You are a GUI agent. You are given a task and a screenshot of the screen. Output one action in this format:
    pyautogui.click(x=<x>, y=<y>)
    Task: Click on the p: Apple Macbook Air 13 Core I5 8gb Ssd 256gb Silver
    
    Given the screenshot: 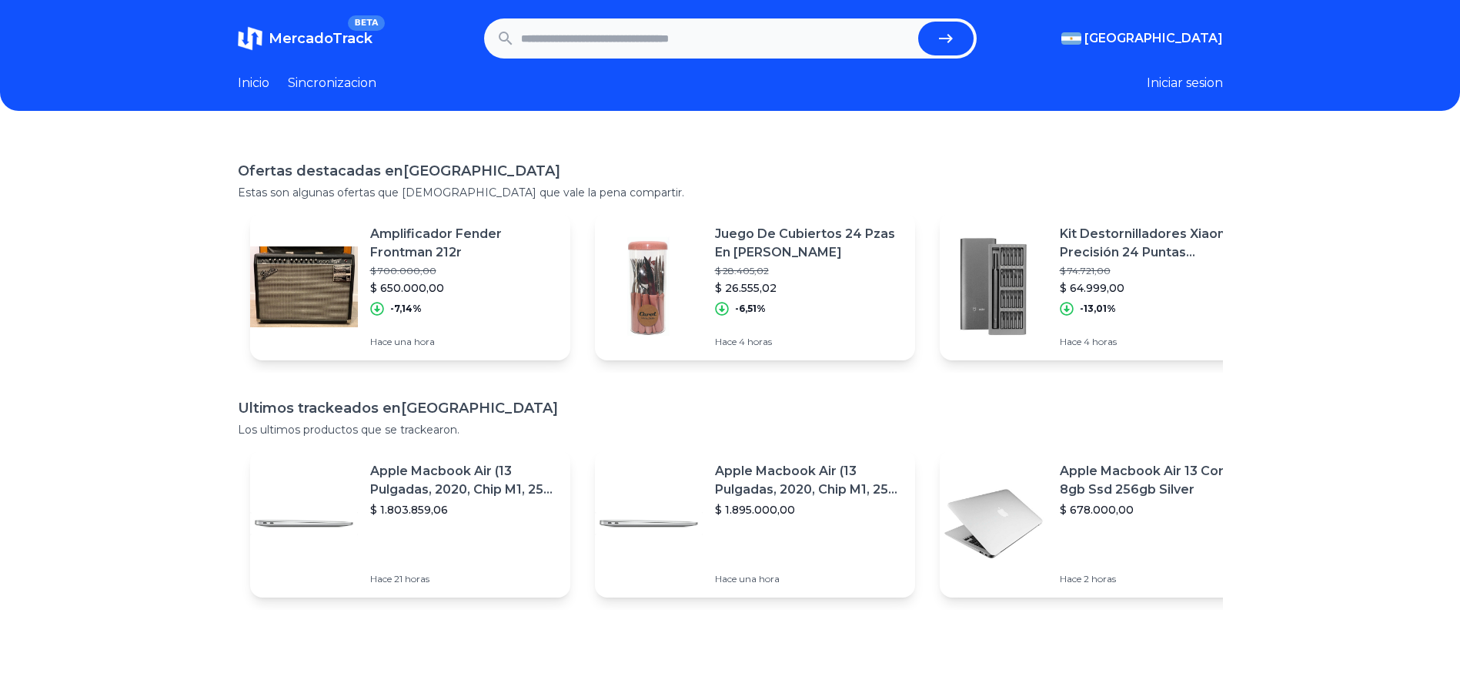 What is the action you would take?
    pyautogui.click(x=1154, y=480)
    